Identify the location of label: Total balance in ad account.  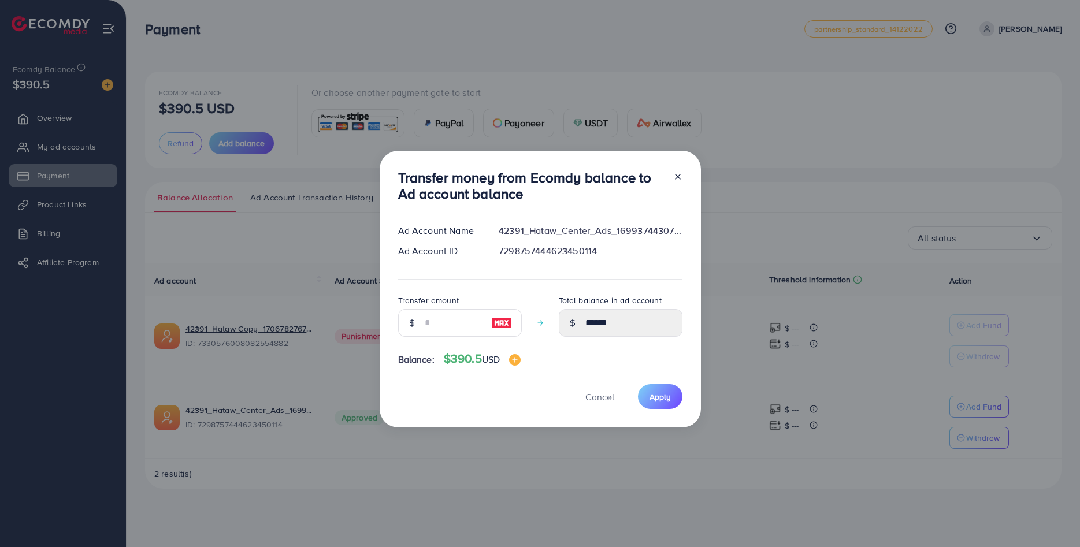
(610, 301).